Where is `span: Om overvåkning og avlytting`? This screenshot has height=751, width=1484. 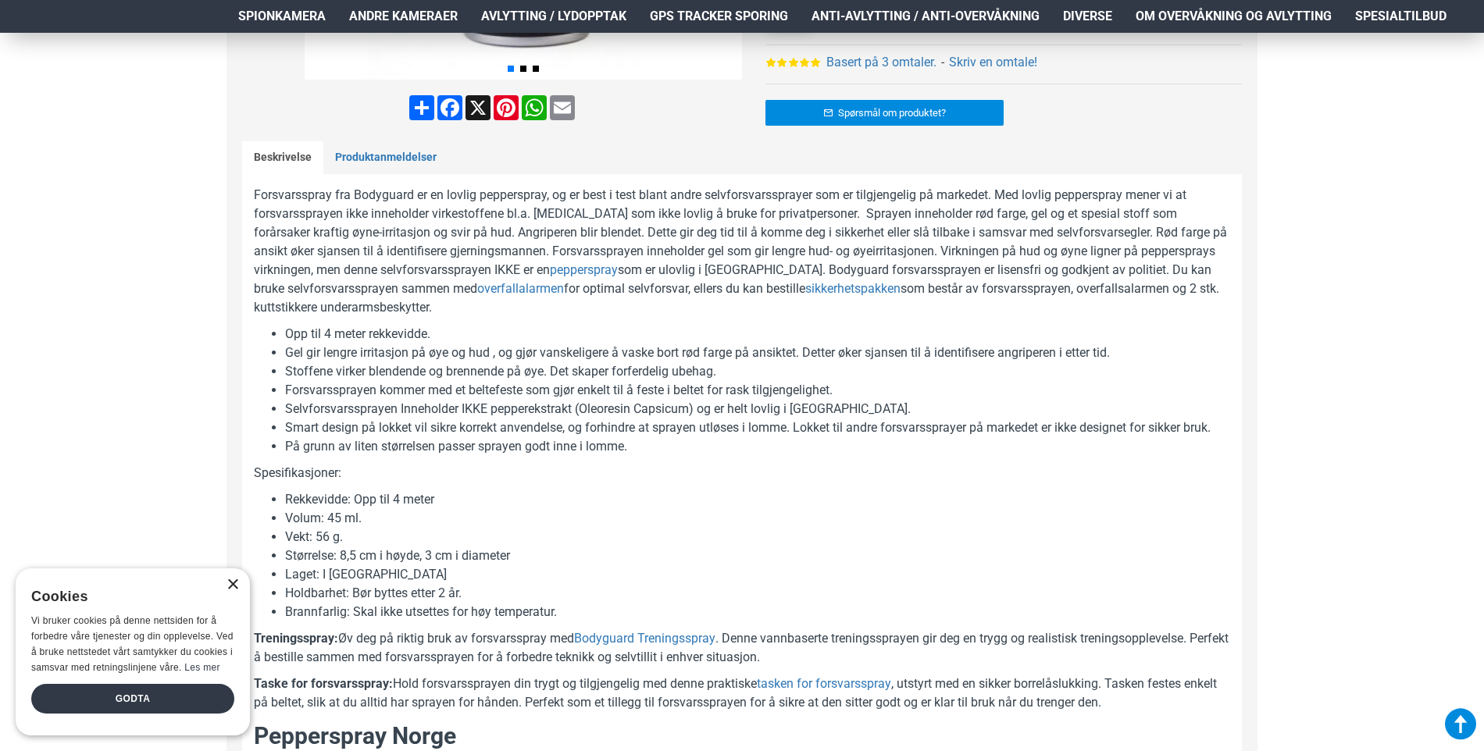
span: Om overvåkning og avlytting is located at coordinates (1233, 16).